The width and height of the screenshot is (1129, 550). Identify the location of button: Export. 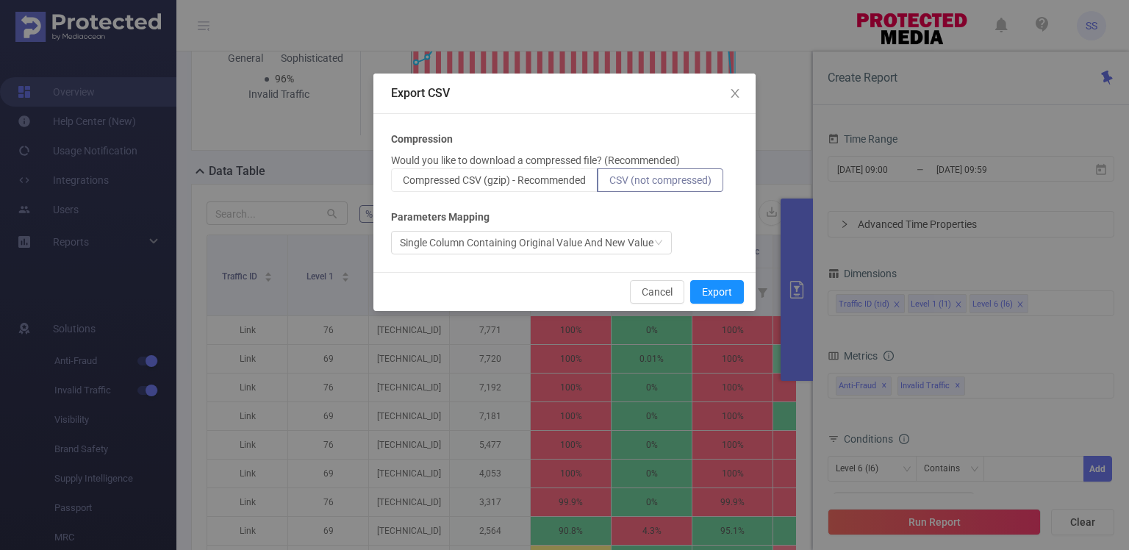
(716, 292).